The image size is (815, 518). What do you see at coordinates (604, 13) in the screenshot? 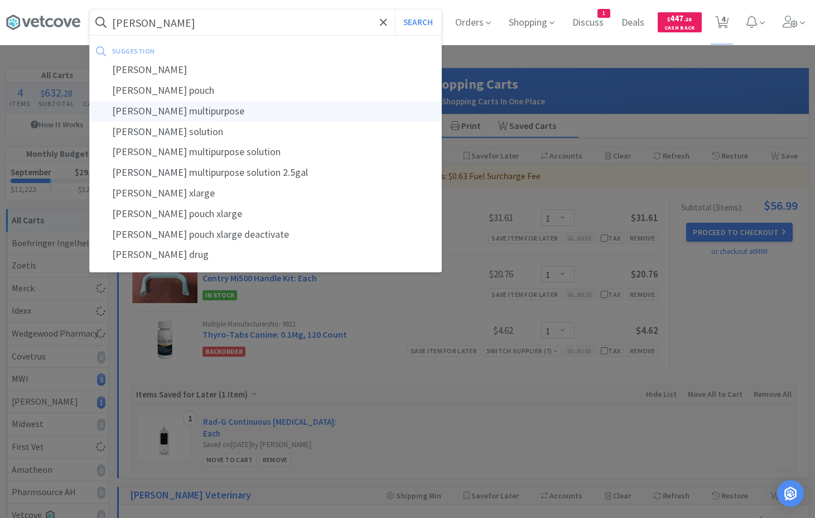
I see `span: 1` at bounding box center [604, 13].